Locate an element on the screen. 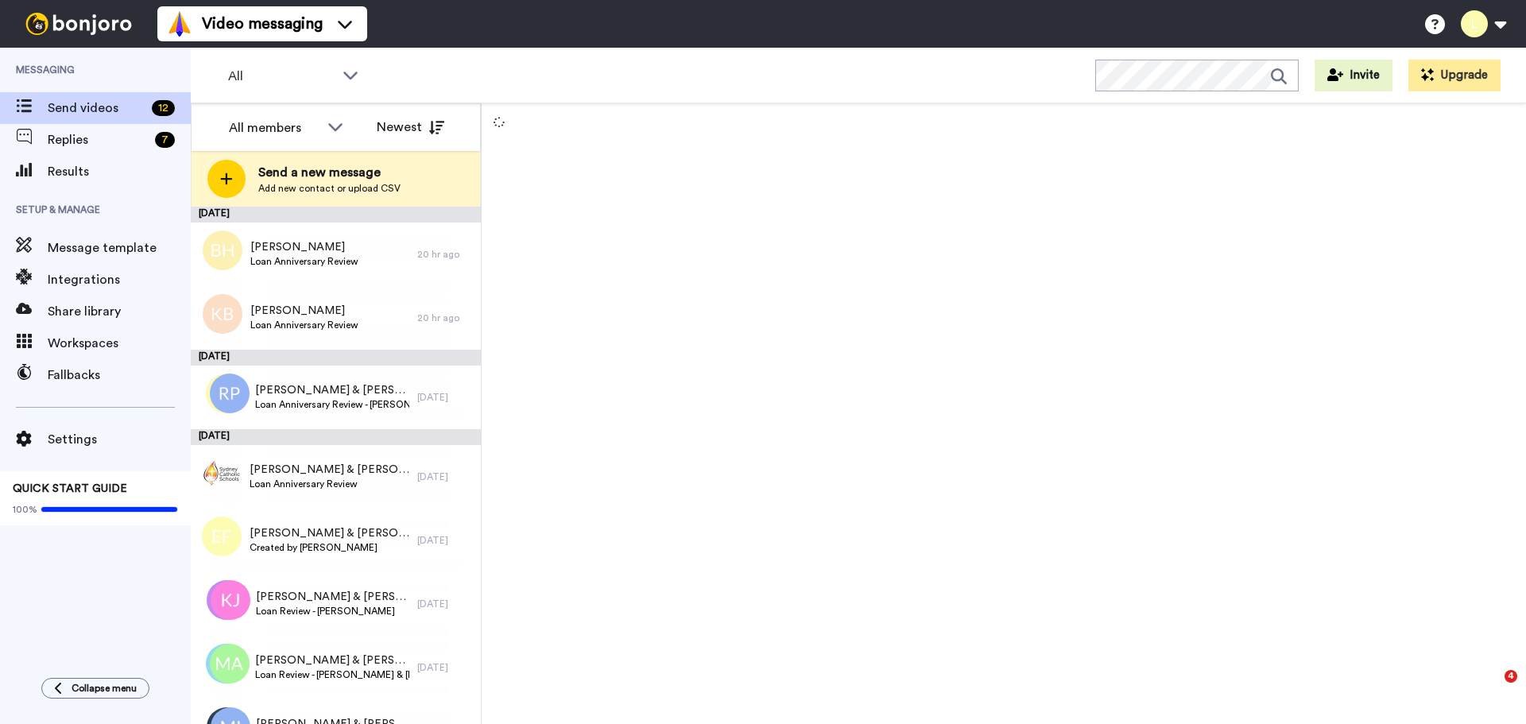 The image size is (1526, 724). img: 34dbcd59-1b51-42d8-961e-bc9b83b6fdca.jpg is located at coordinates (222, 473).